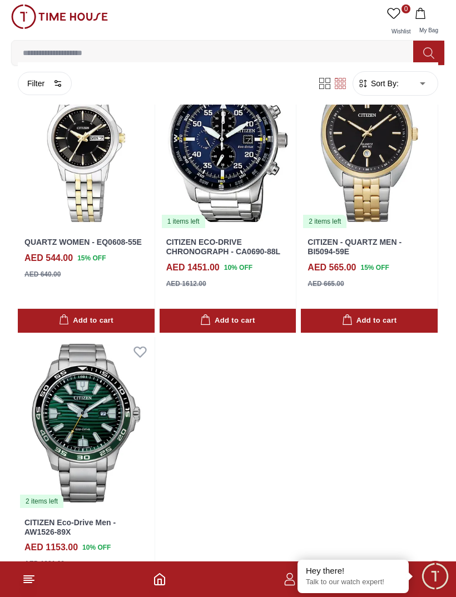 Image resolution: width=456 pixels, height=597 pixels. I want to click on div: 1 items left, so click(184, 221).